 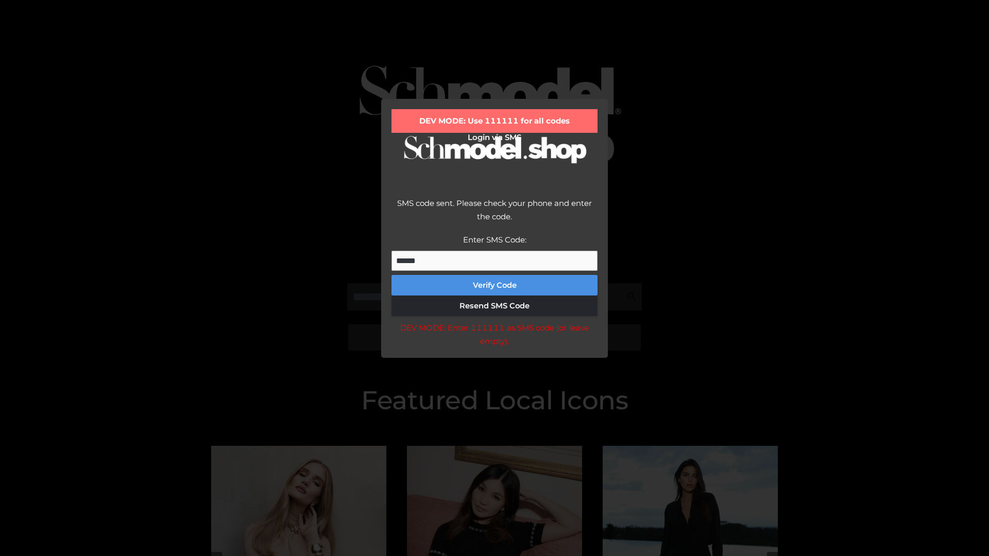 I want to click on div: DEV MODE: Use 111111 for all codes, so click(x=495, y=121).